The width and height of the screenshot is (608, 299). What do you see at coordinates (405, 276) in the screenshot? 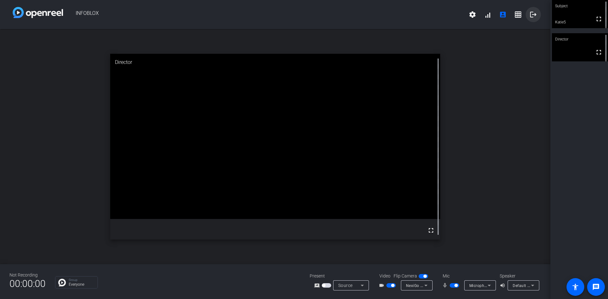
I see `span: Flip Camera` at bounding box center [405, 276].